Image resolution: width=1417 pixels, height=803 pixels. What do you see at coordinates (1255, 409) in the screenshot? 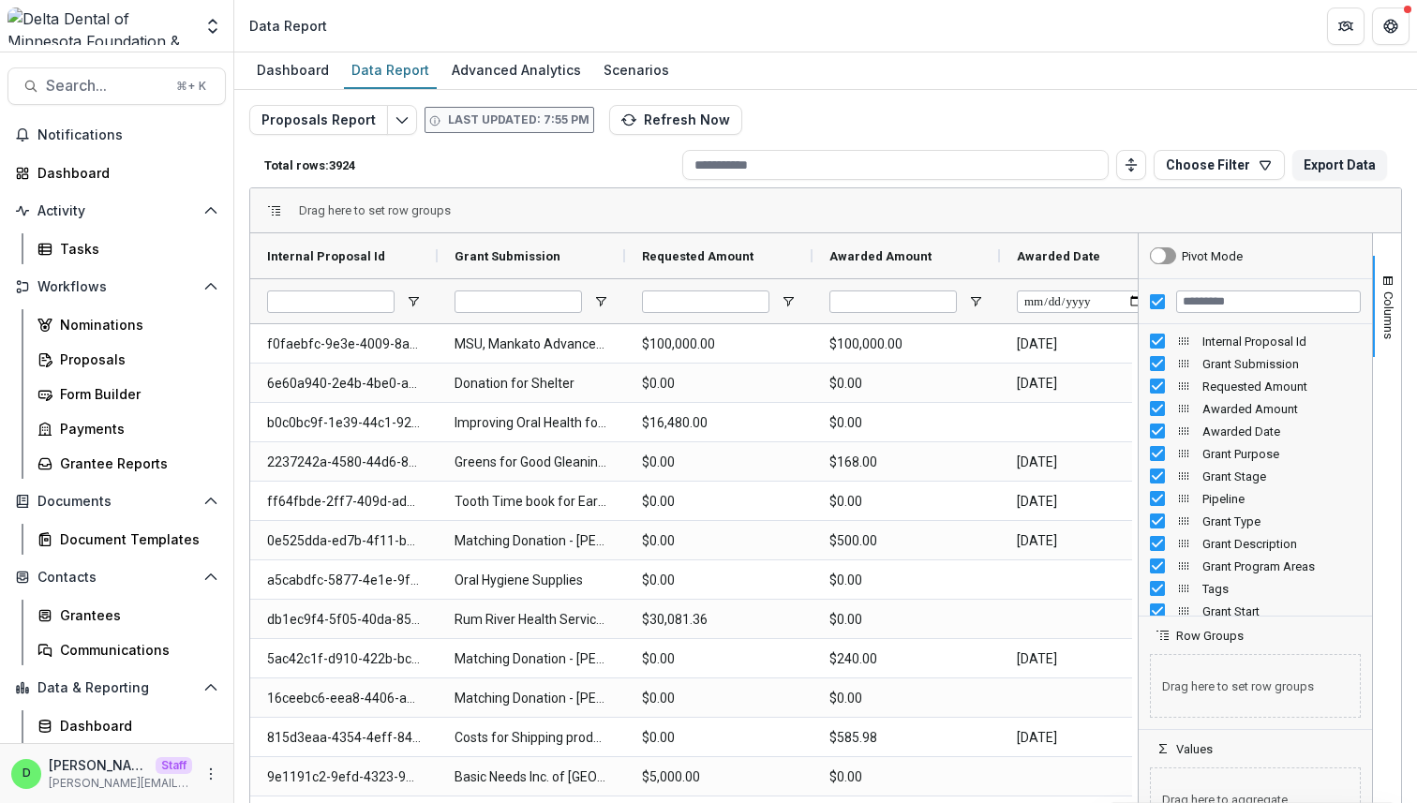
I see `div: Awarded Amount Column` at bounding box center [1255, 409].